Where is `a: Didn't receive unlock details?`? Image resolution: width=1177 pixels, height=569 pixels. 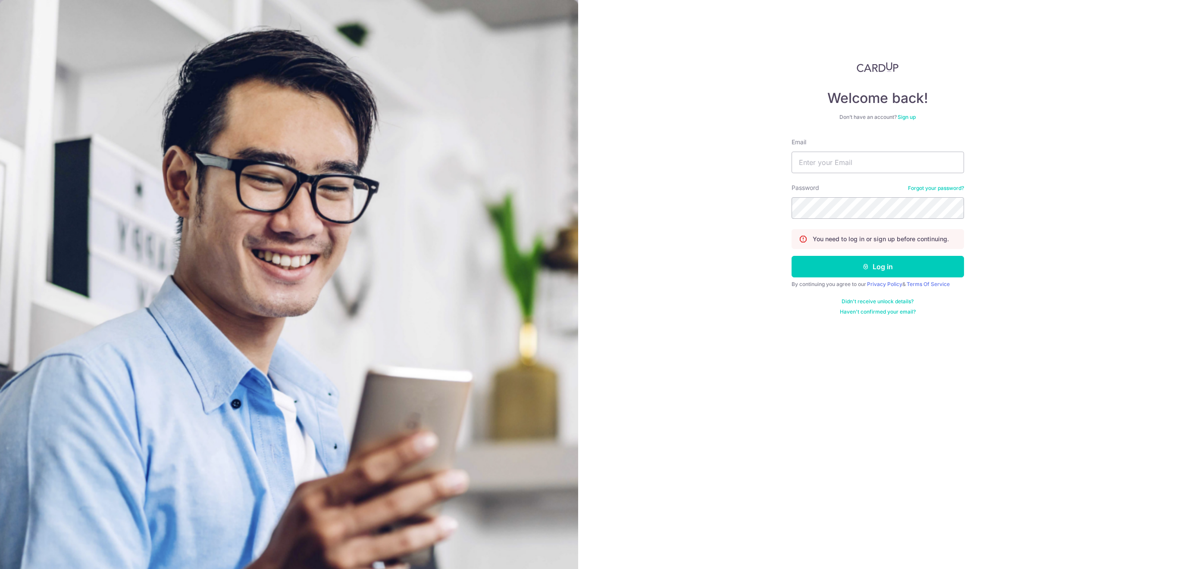 a: Didn't receive unlock details? is located at coordinates (877, 302).